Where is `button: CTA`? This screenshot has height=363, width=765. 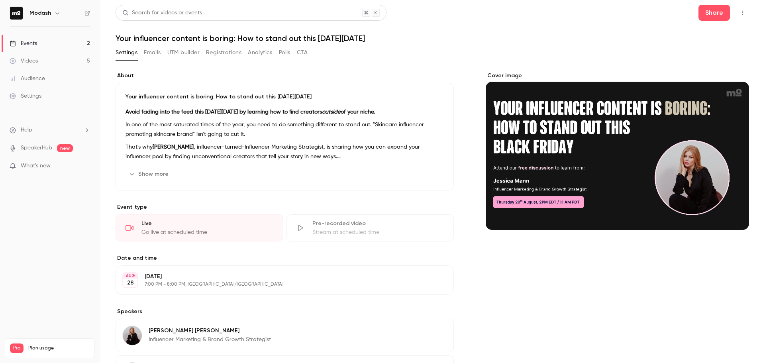
button: CTA is located at coordinates (302, 53).